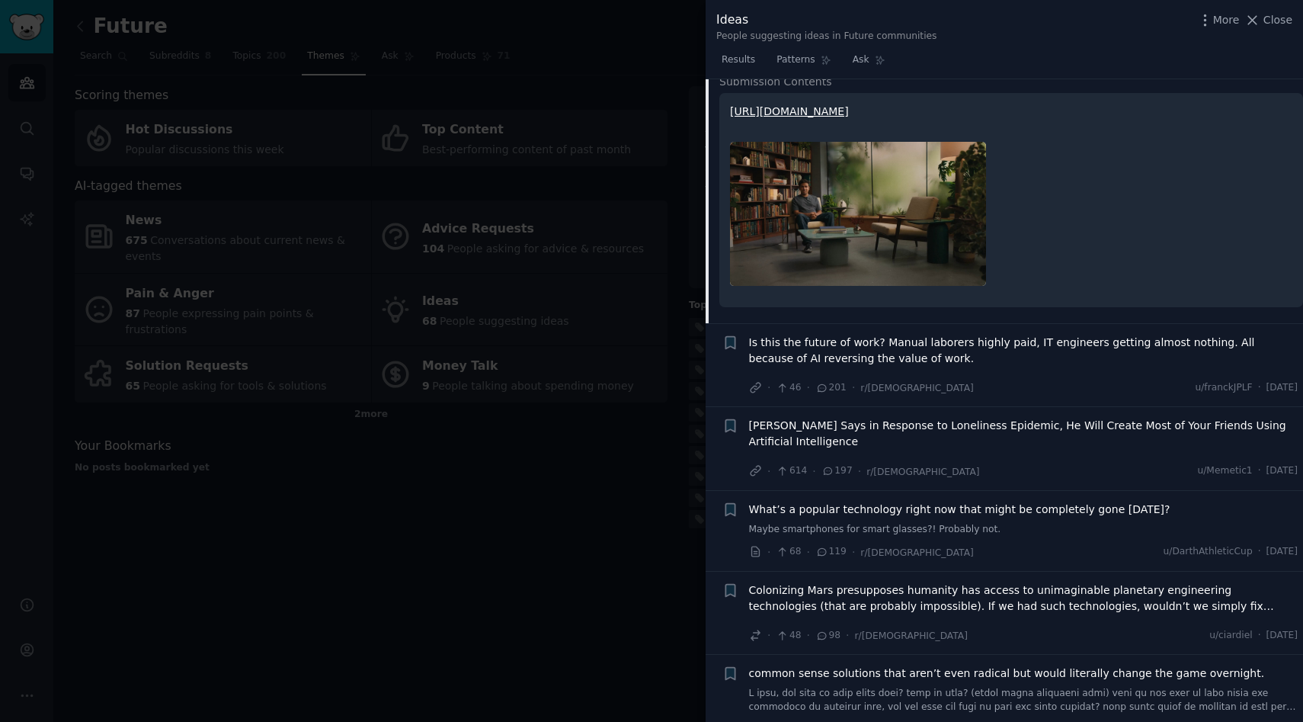  I want to click on img: Introducing Alterego: the world’s first near-telepathic wearable that enables silent communicatio..., so click(858, 213).